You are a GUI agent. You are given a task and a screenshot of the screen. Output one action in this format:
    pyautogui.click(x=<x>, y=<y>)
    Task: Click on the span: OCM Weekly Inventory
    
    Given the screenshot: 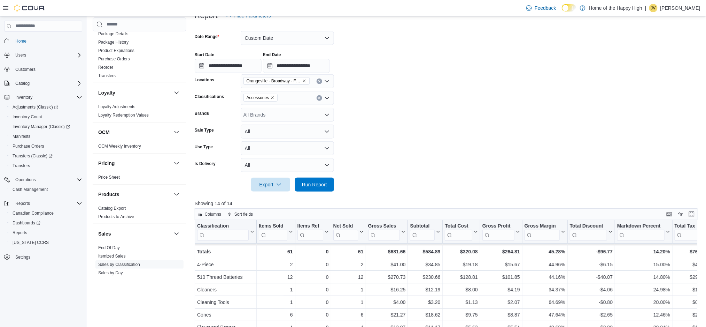 What is the action you would take?
    pyautogui.click(x=120, y=146)
    